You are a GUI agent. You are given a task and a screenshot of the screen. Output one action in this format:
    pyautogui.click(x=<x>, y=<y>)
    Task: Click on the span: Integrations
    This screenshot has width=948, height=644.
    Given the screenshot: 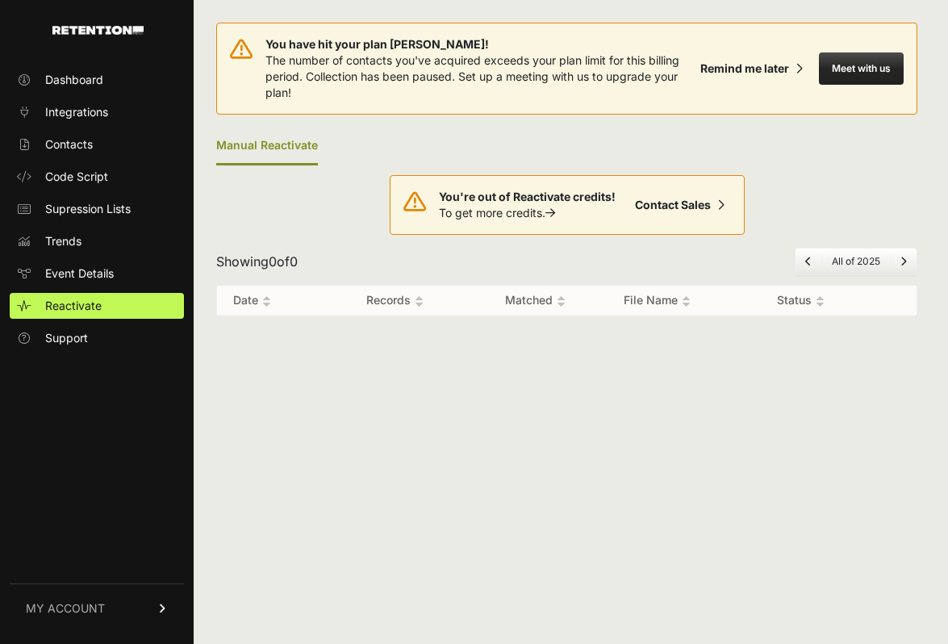 What is the action you would take?
    pyautogui.click(x=77, y=112)
    